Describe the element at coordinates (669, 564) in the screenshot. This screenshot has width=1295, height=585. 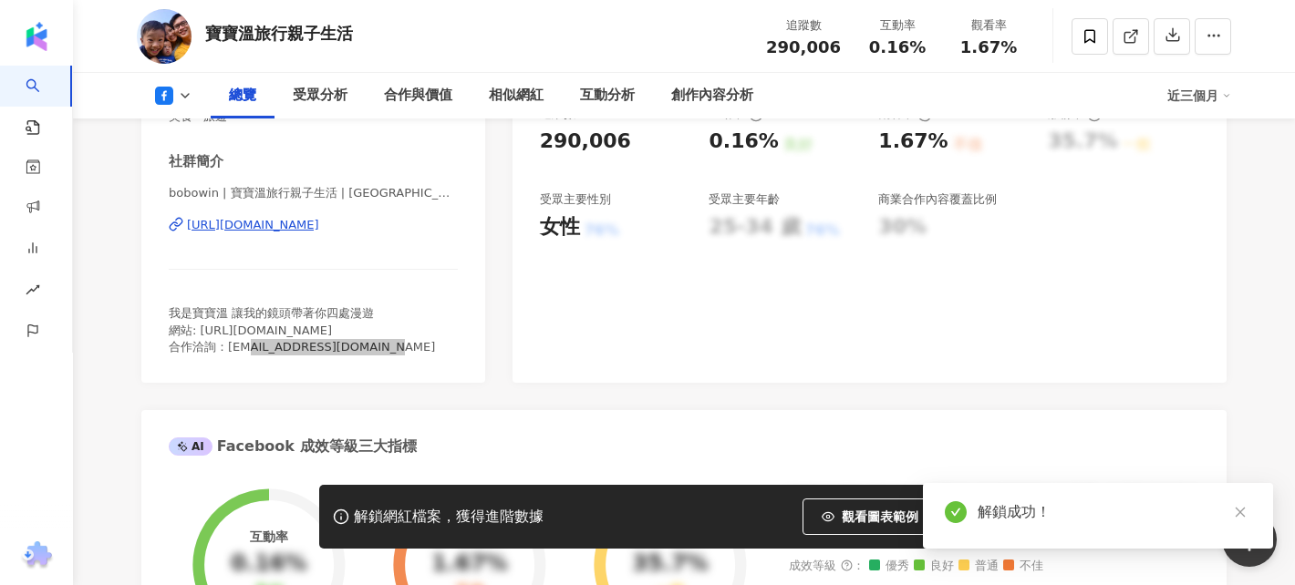
I see `div: 35.7%` at that location.